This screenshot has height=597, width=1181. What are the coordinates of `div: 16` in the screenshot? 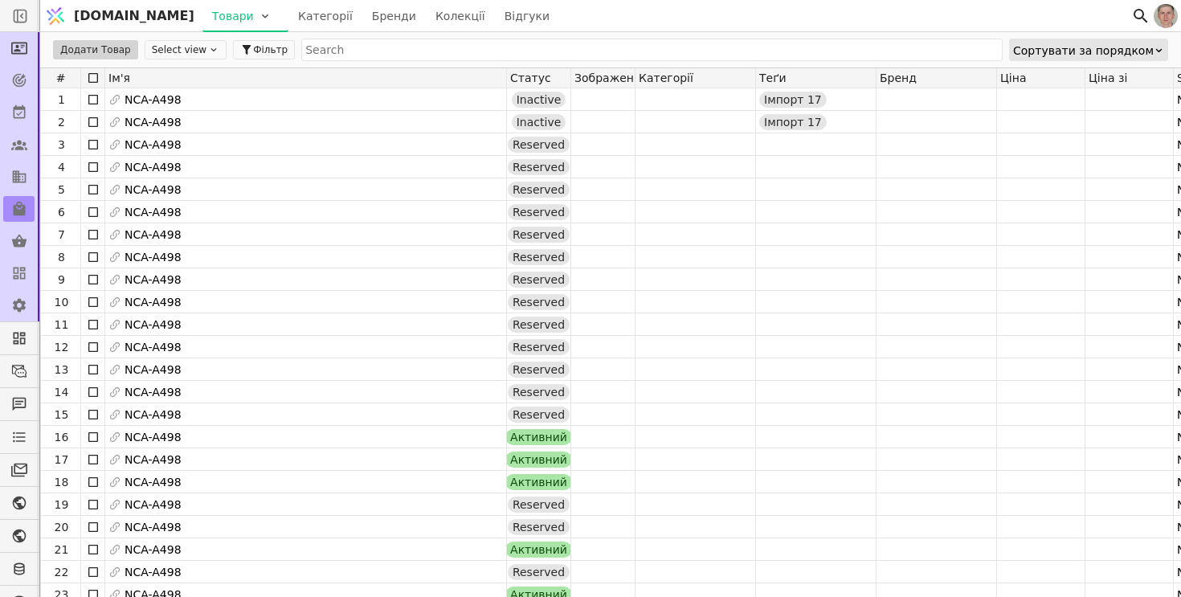 It's located at (61, 437).